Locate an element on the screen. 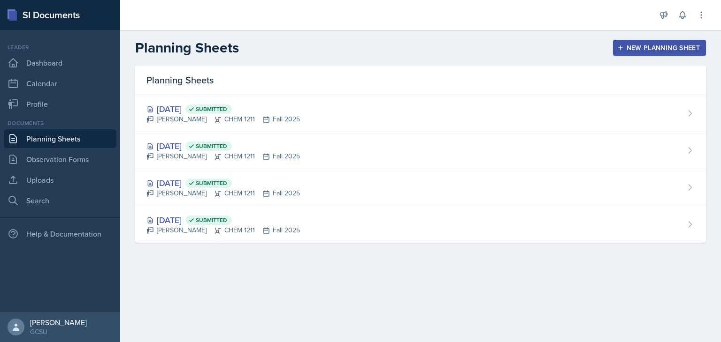  a: Search is located at coordinates (60, 201).